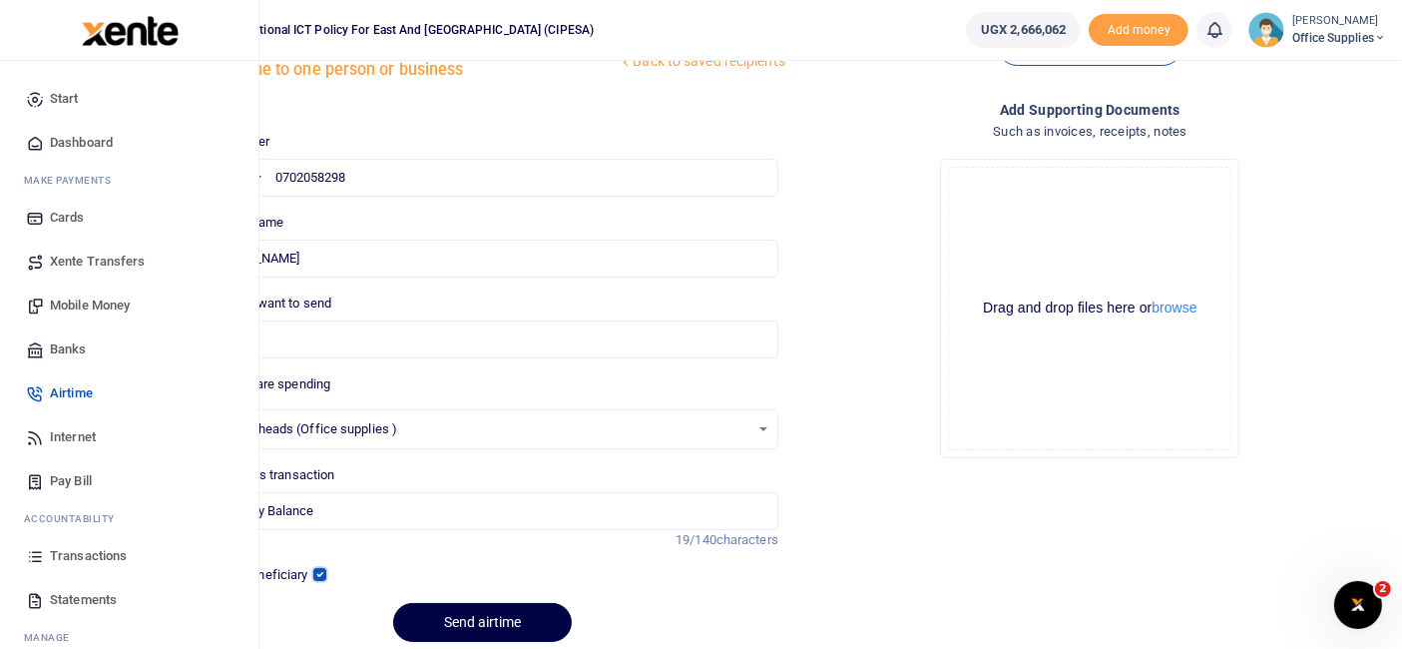 Image resolution: width=1402 pixels, height=649 pixels. I want to click on a: Cards, so click(129, 218).